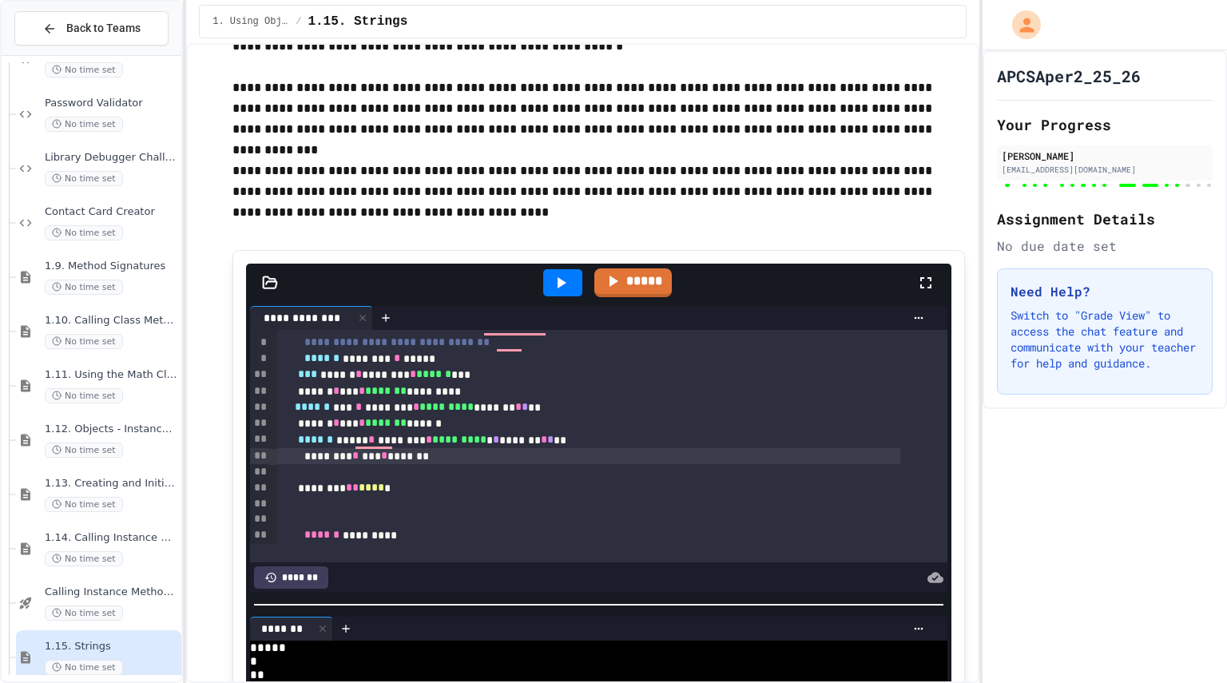 This screenshot has height=683, width=1227. Describe the element at coordinates (1105, 340) in the screenshot. I see `p: Switch to "Grade View" to access the chat feature and communicate with your teacher for help and ...` at that location.